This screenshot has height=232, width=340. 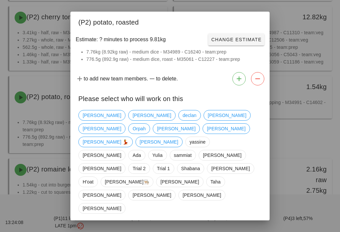 What do you see at coordinates (190, 115) in the screenshot?
I see `span: declan` at bounding box center [190, 115].